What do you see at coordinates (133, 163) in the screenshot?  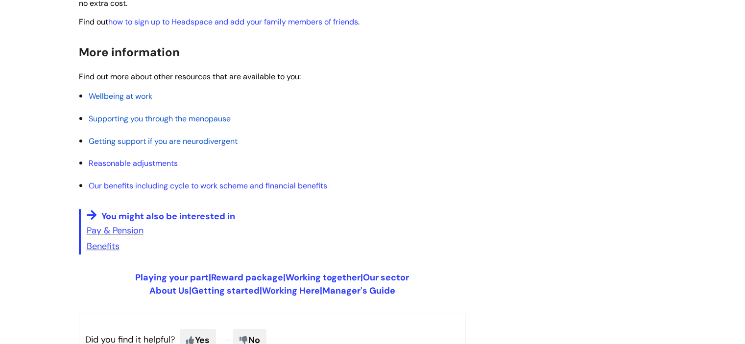 I see `a: Reasonable adjustments` at bounding box center [133, 163].